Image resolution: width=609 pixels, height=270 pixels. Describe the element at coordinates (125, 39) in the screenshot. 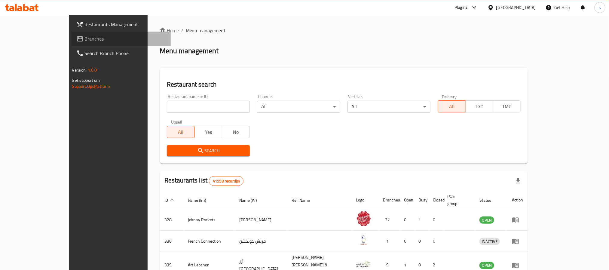

I see `span: Branches` at that location.